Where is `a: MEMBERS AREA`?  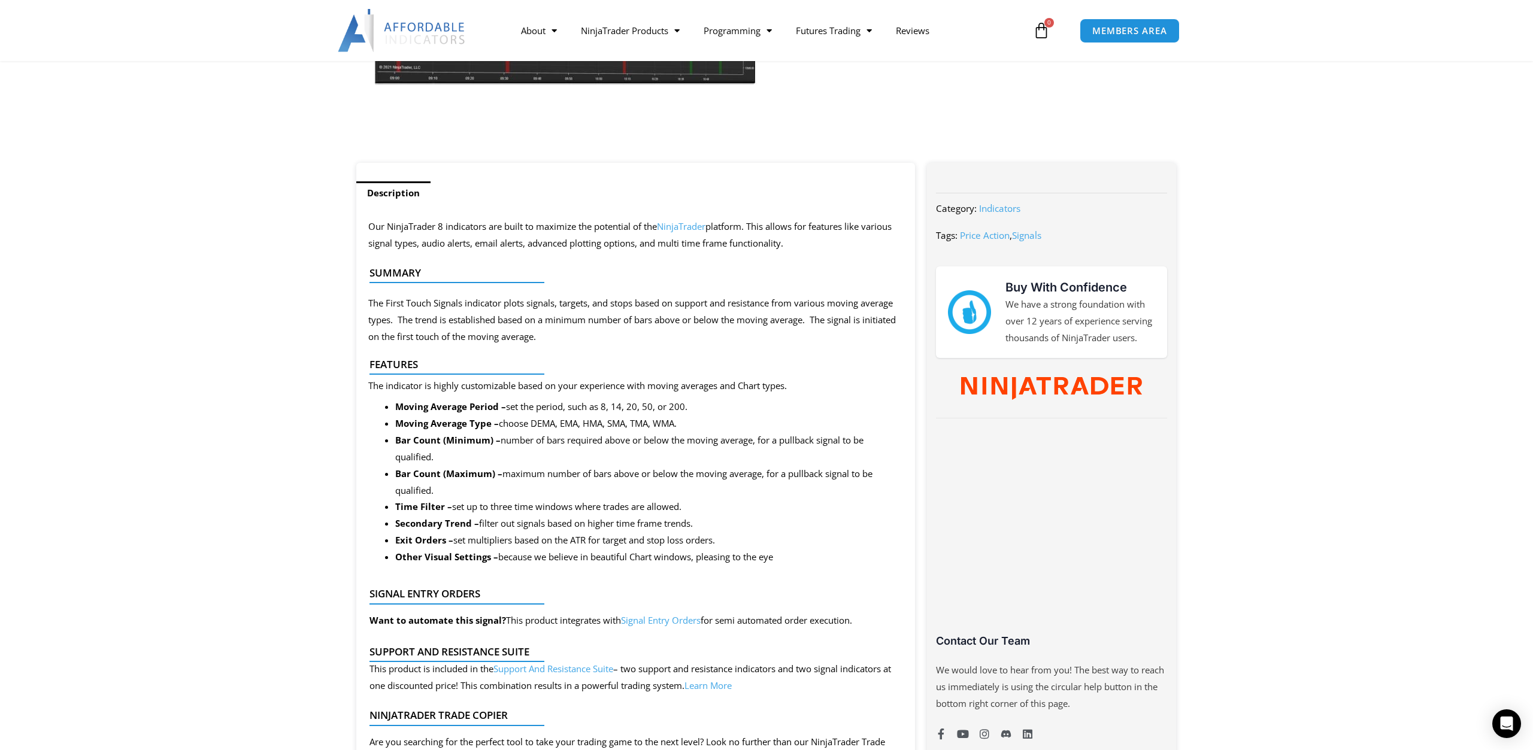
a: MEMBERS AREA is located at coordinates (1129, 31).